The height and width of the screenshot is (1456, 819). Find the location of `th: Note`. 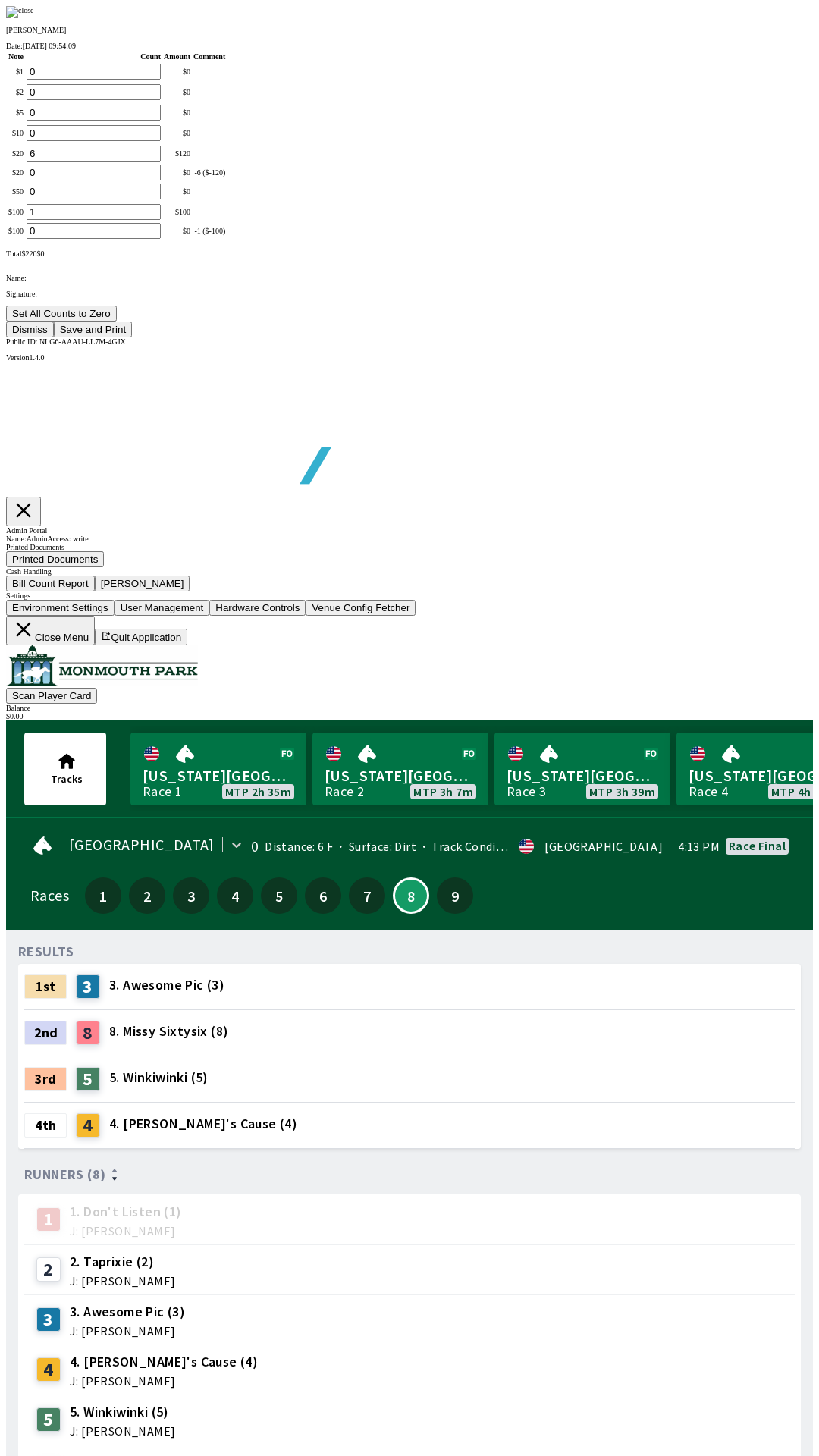

th: Note is located at coordinates (16, 56).